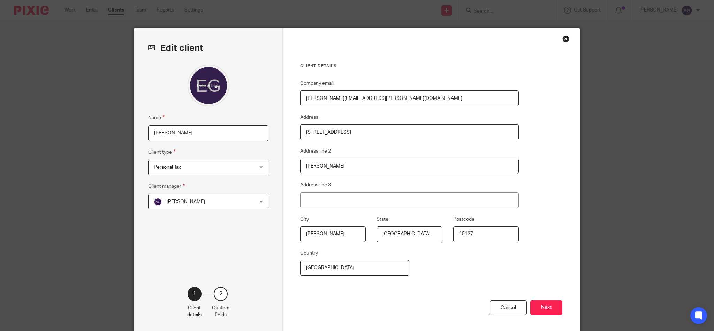 The image size is (714, 331). Describe the element at coordinates (383, 219) in the screenshot. I see `label: State` at that location.